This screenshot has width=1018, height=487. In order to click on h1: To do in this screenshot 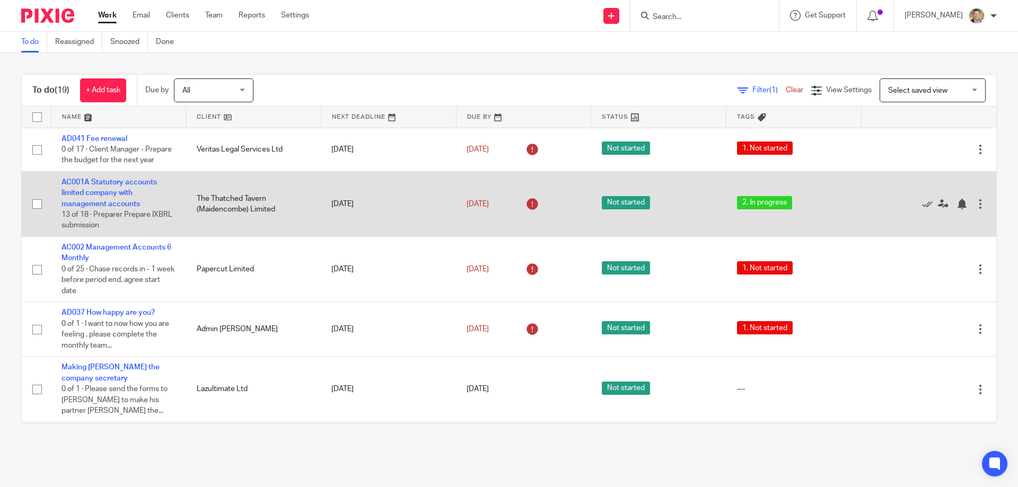, I will do `click(51, 90)`.